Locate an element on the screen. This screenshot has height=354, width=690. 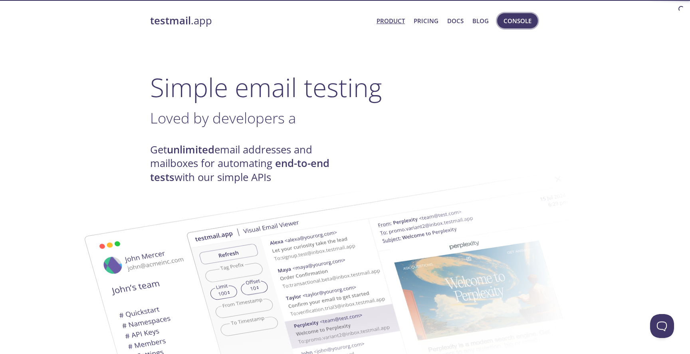
a: testmail.app is located at coordinates (260, 21).